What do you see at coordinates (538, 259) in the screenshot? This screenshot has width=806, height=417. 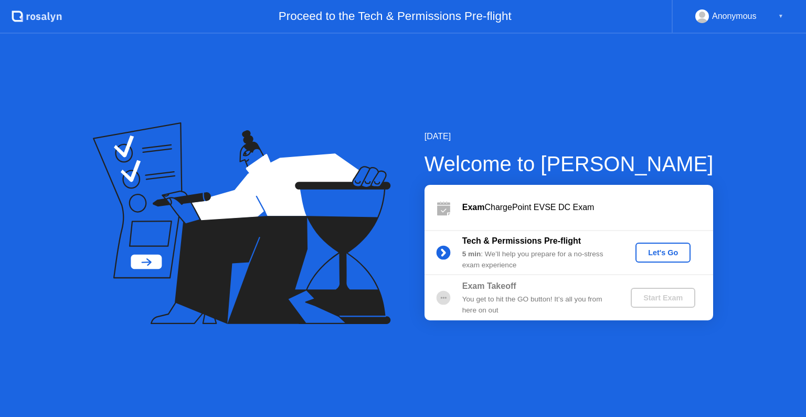 I see `div: : We’ll help you prepare for a no-stress exam experience` at bounding box center [538, 259].